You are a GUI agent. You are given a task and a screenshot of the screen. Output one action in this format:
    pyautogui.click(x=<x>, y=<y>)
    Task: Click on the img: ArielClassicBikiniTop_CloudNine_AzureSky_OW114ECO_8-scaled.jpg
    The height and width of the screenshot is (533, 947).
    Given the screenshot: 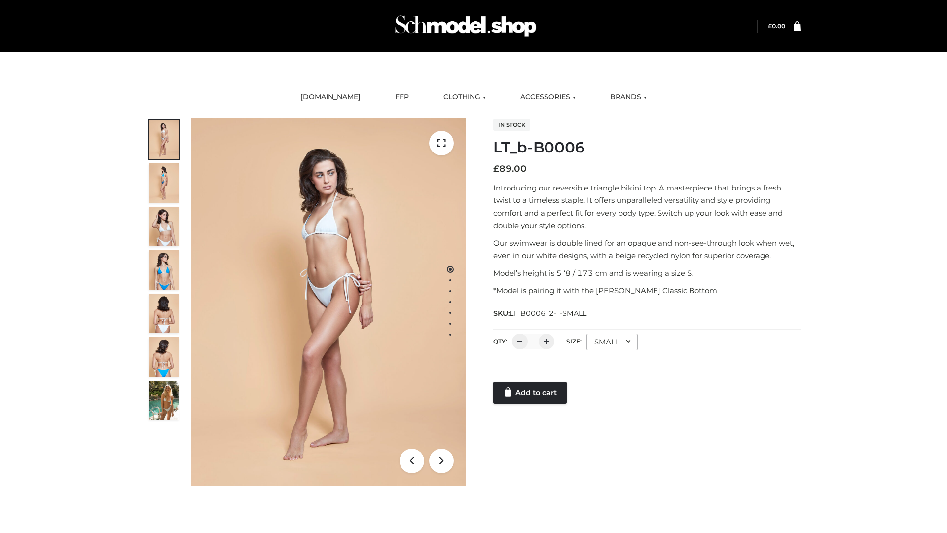 What is the action you would take?
    pyautogui.click(x=164, y=357)
    